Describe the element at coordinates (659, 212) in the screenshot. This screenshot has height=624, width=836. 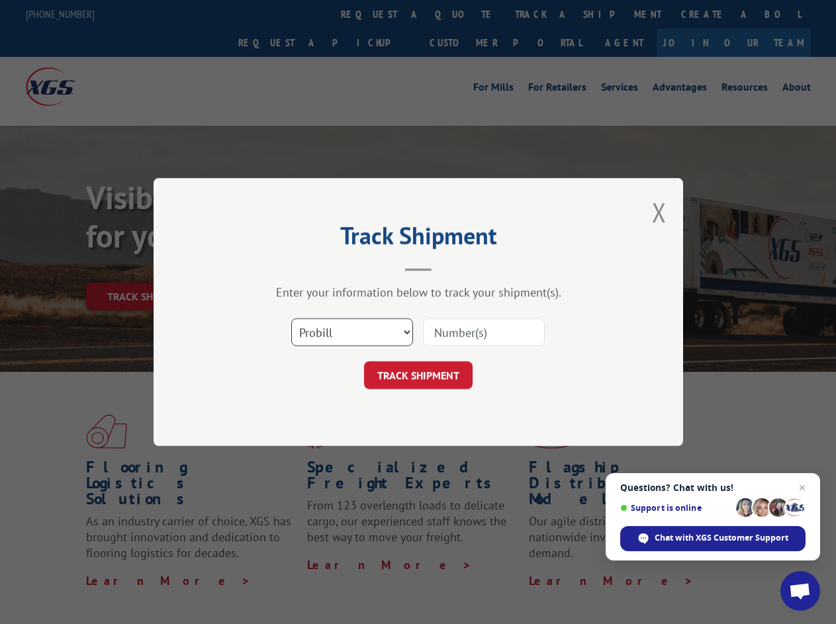
I see `button: Close modal` at that location.